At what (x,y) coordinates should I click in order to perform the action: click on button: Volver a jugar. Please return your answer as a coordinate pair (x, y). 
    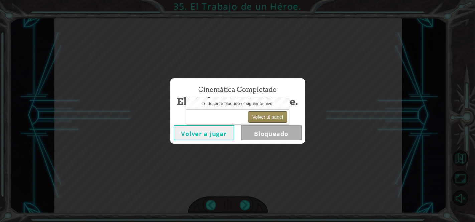
    Looking at the image, I should click on (204, 133).